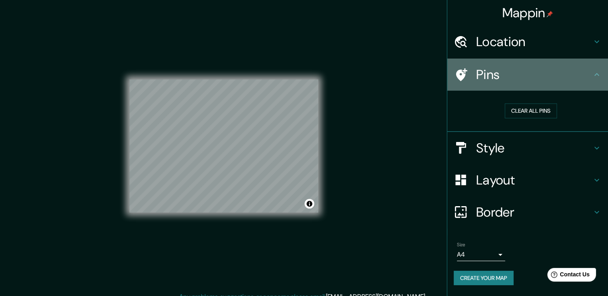 The width and height of the screenshot is (608, 296). Describe the element at coordinates (309, 204) in the screenshot. I see `button: Toggle attribution` at that location.